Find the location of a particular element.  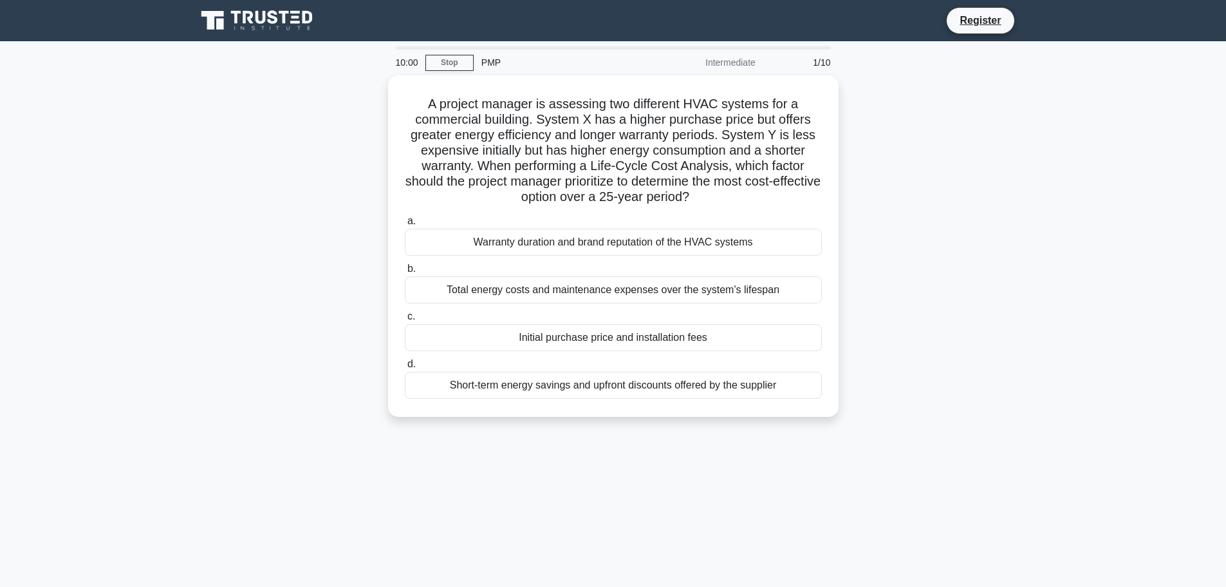

div: PMP is located at coordinates (562, 62).